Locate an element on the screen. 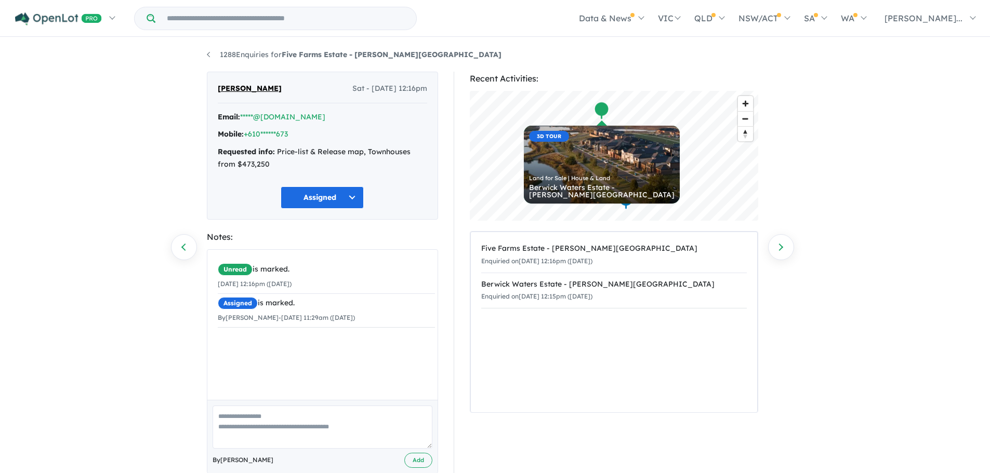  div: Map marker is located at coordinates (601, 111).